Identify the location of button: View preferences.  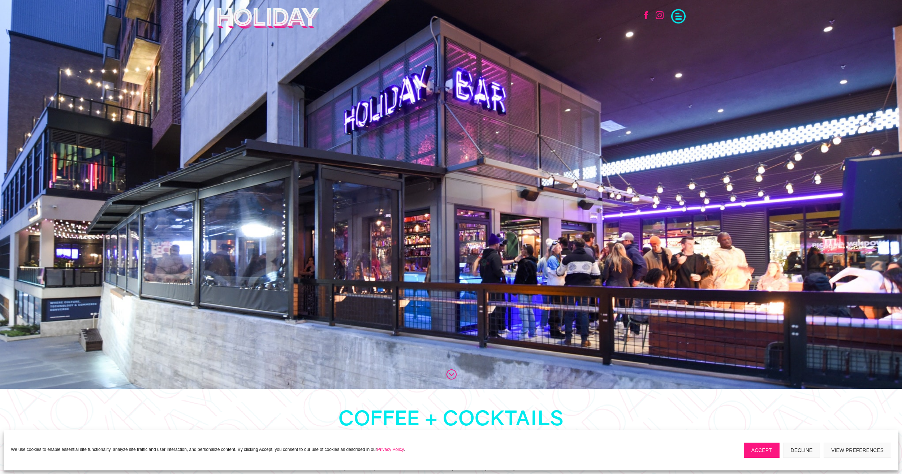
(857, 451).